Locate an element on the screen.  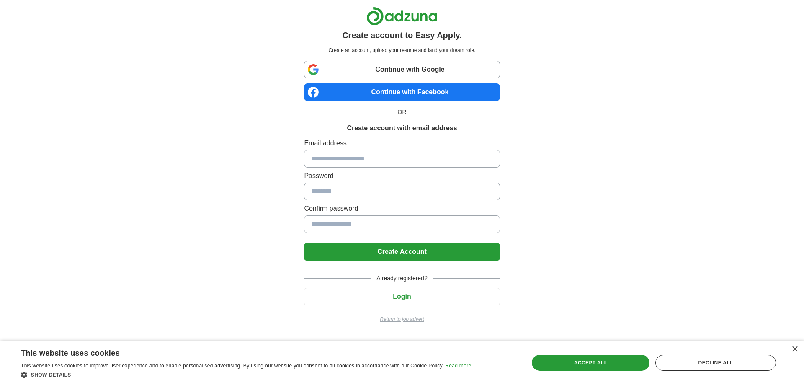
div: This website uses cookies is located at coordinates (235, 352).